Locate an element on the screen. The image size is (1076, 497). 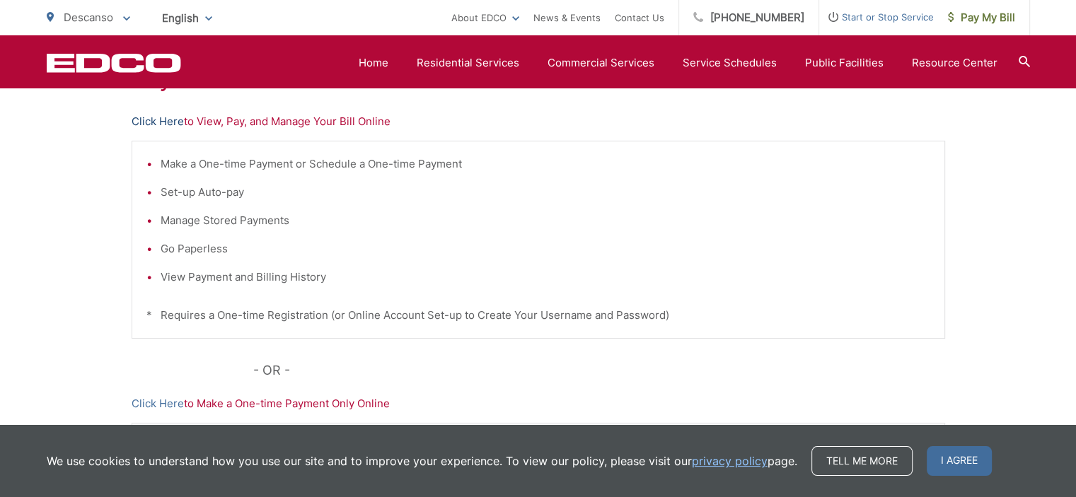
a: About EDCO is located at coordinates (485, 18).